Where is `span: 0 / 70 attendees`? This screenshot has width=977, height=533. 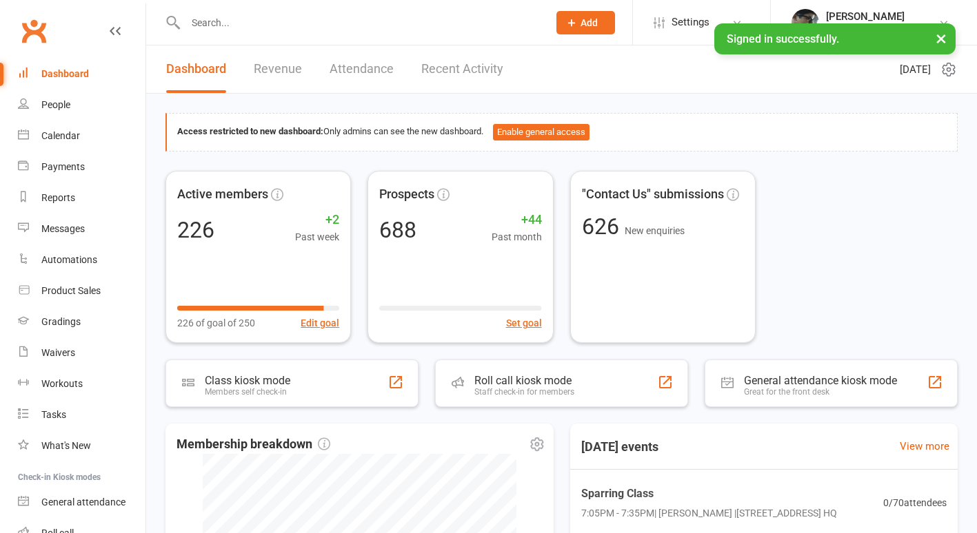 span: 0 / 70 attendees is located at coordinates (915, 503).